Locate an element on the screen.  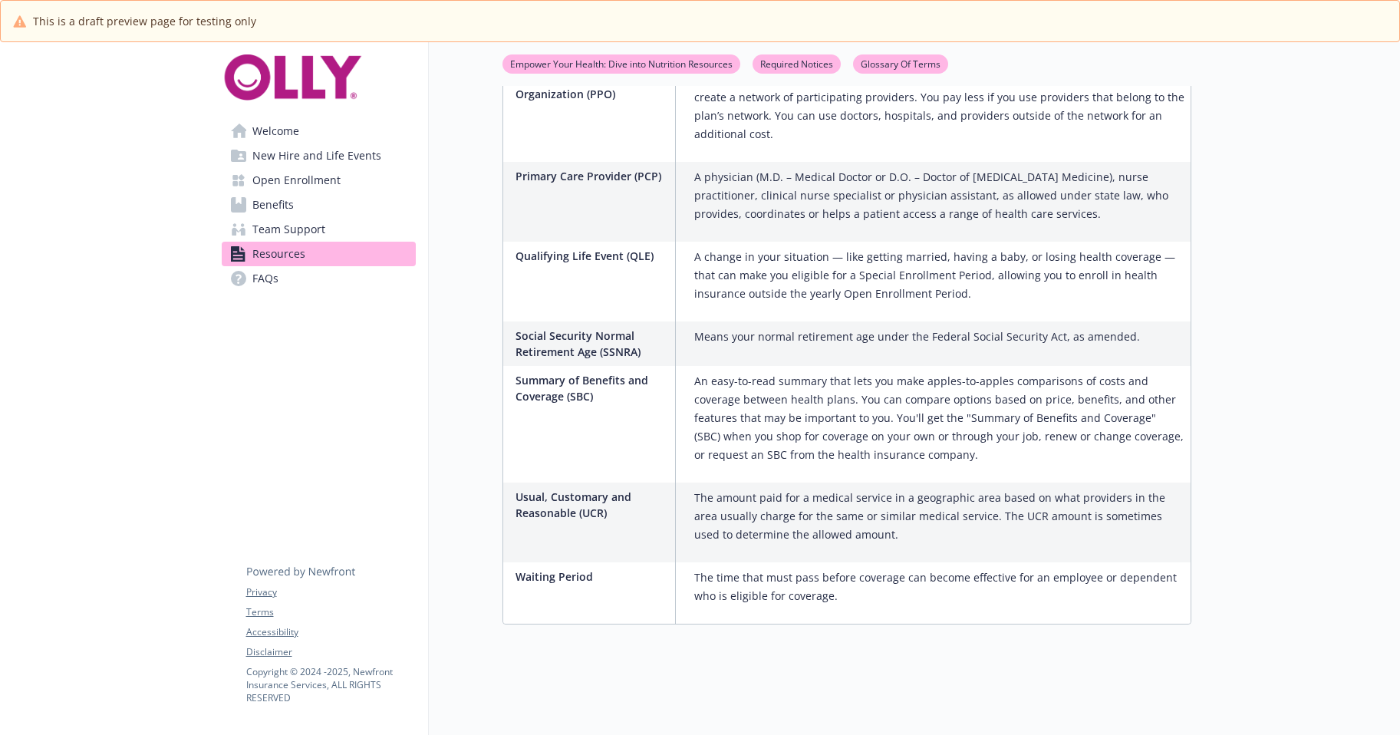
a: Team Support is located at coordinates (318, 229).